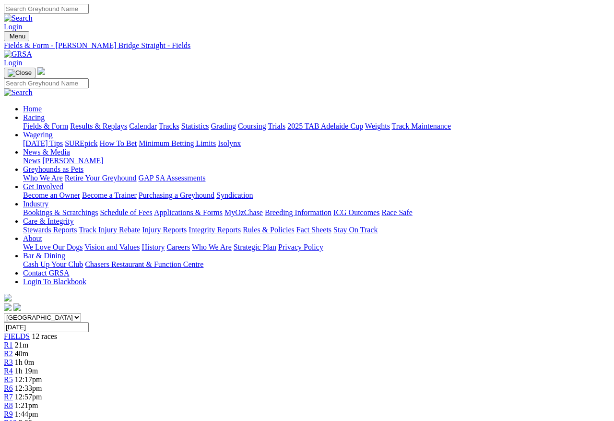  What do you see at coordinates (28, 379) in the screenshot?
I see `span: 12:17pm` at bounding box center [28, 379].